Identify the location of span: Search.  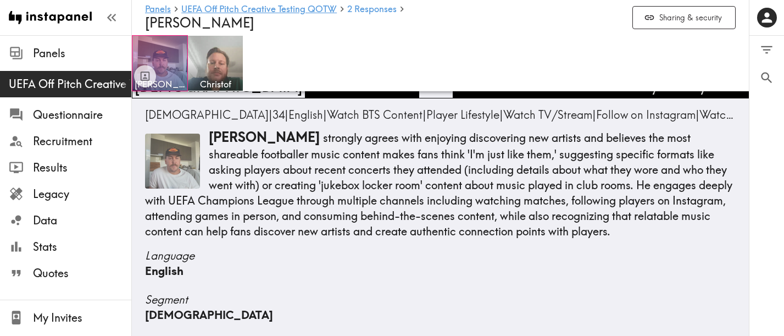
(767, 77).